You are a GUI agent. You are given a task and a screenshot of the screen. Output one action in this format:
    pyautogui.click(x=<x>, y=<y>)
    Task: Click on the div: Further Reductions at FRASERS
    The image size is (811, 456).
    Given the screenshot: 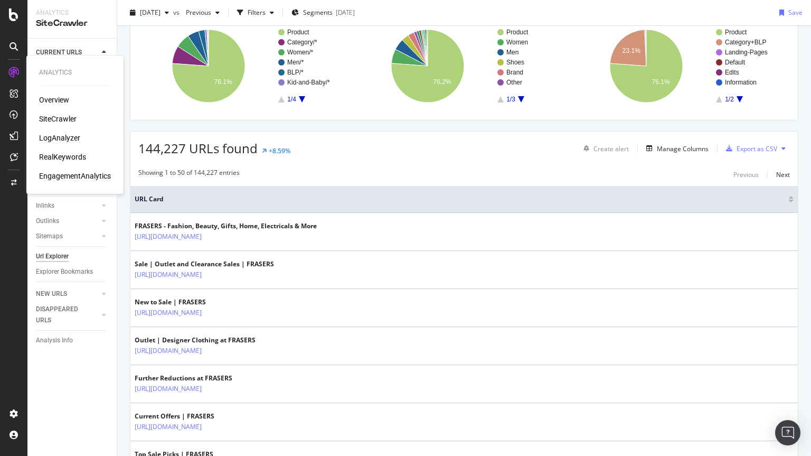 What is the action you would take?
    pyautogui.click(x=191, y=378)
    